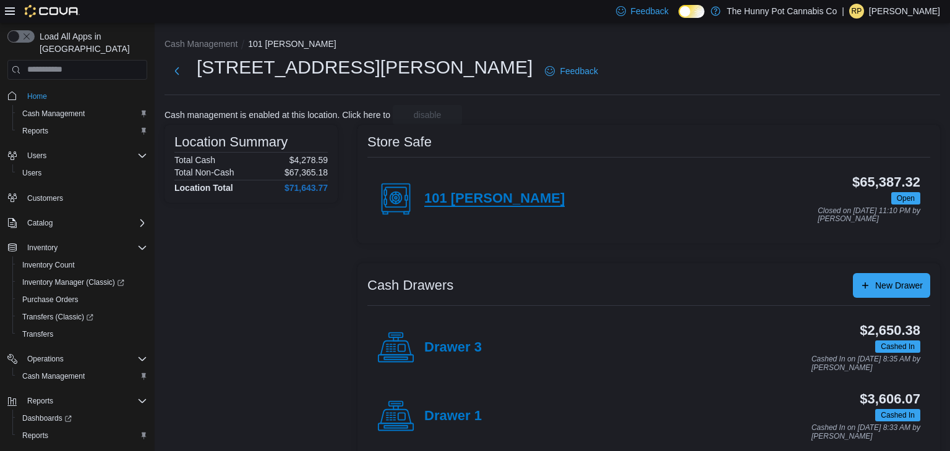 The height and width of the screenshot is (451, 950). What do you see at coordinates (856, 11) in the screenshot?
I see `div: Ricardo Peguero` at bounding box center [856, 11].